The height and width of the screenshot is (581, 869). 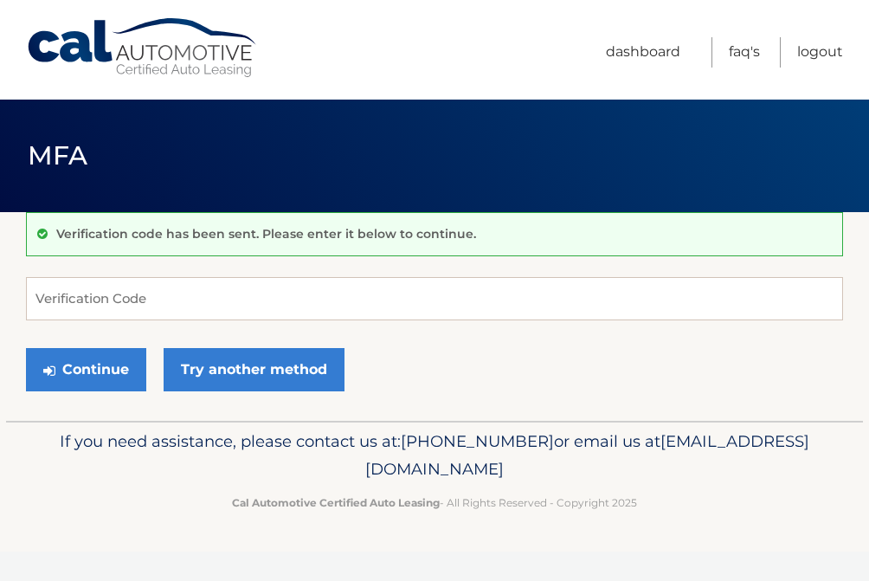 I want to click on p: If you need assistance, please contact us at: or email us at, so click(x=435, y=455).